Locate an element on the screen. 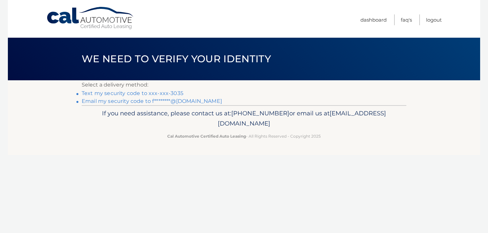  a: Dashboard is located at coordinates (373, 20).